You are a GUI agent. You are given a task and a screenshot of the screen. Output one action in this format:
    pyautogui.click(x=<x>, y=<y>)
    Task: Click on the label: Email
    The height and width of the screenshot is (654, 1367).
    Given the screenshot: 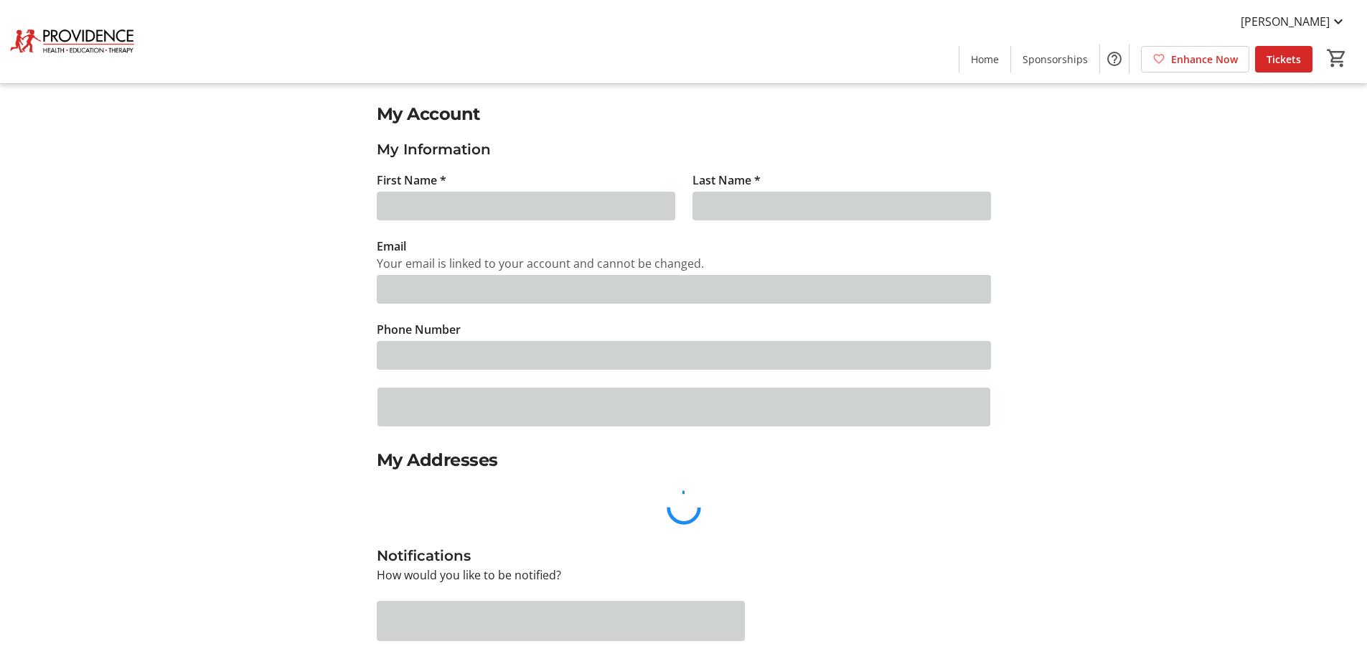 What is the action you would take?
    pyautogui.click(x=391, y=246)
    